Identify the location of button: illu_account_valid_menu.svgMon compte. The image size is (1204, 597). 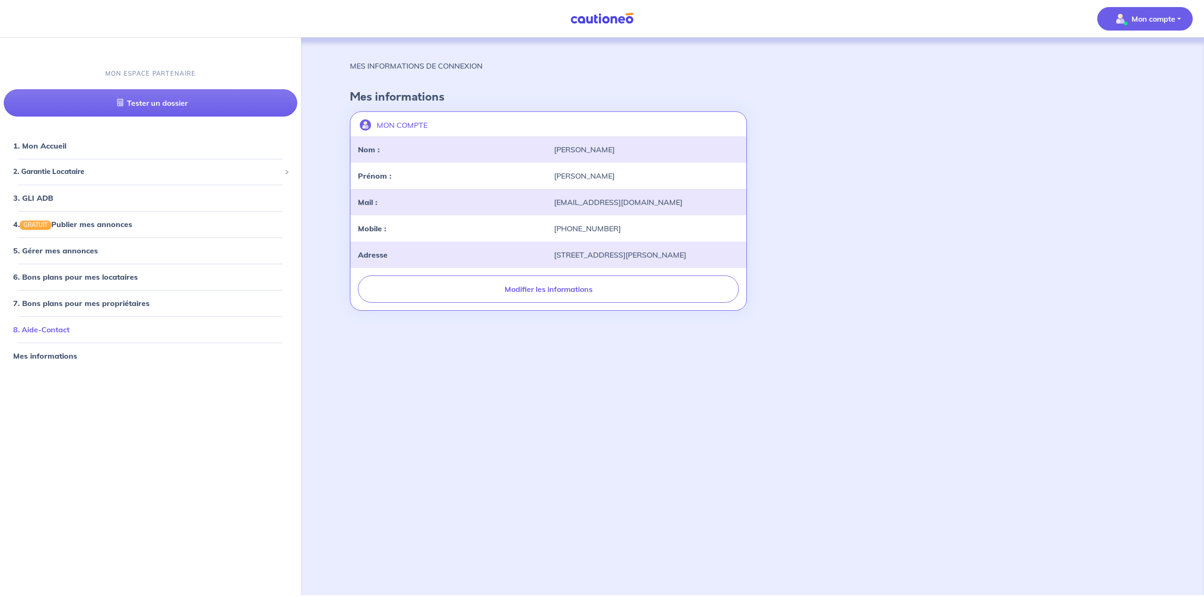
(1144, 19).